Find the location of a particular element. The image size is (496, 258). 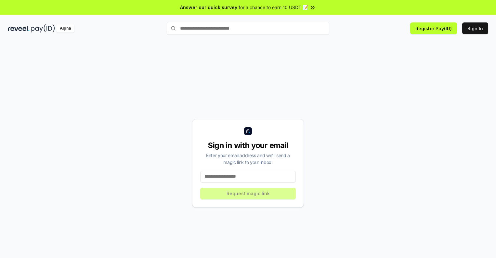

img: reveel_dark is located at coordinates (19, 28).